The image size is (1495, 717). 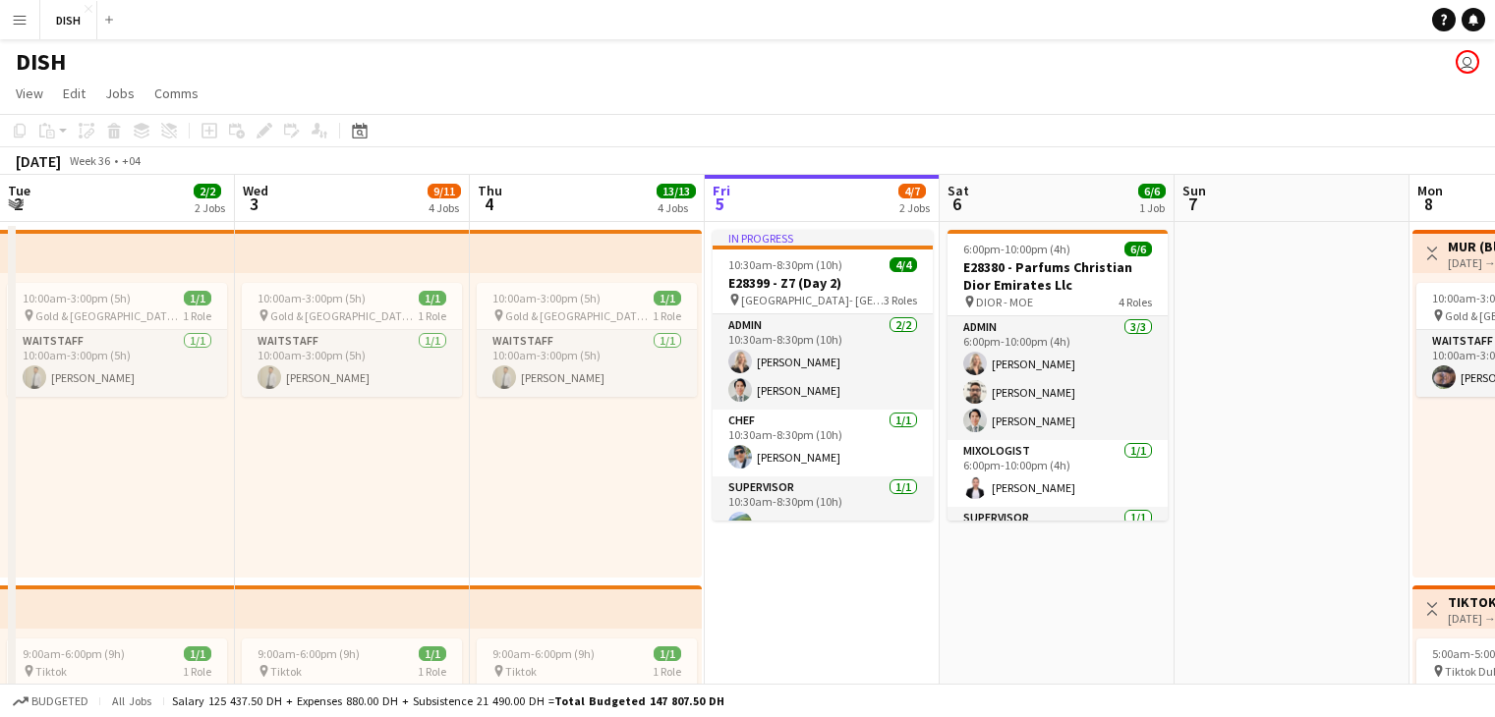 What do you see at coordinates (254, 203) in the screenshot?
I see `span: 3` at bounding box center [254, 203].